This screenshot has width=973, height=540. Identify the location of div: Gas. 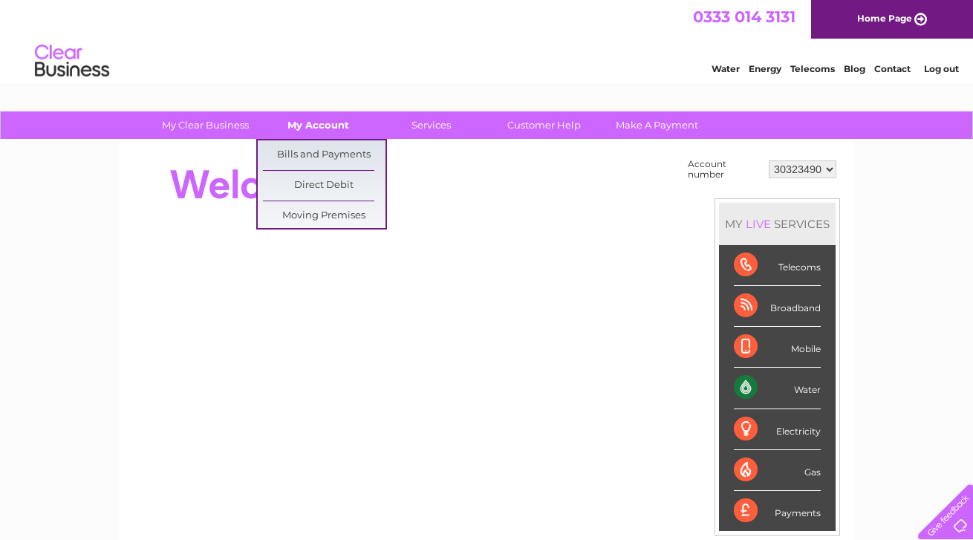
(777, 470).